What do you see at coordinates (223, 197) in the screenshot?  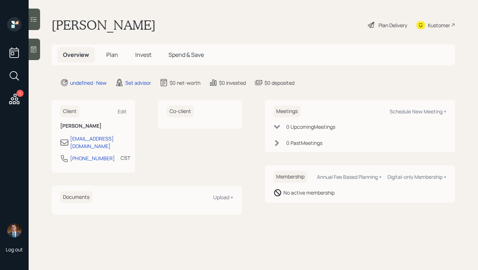 I see `div: Upload +` at bounding box center [223, 197].